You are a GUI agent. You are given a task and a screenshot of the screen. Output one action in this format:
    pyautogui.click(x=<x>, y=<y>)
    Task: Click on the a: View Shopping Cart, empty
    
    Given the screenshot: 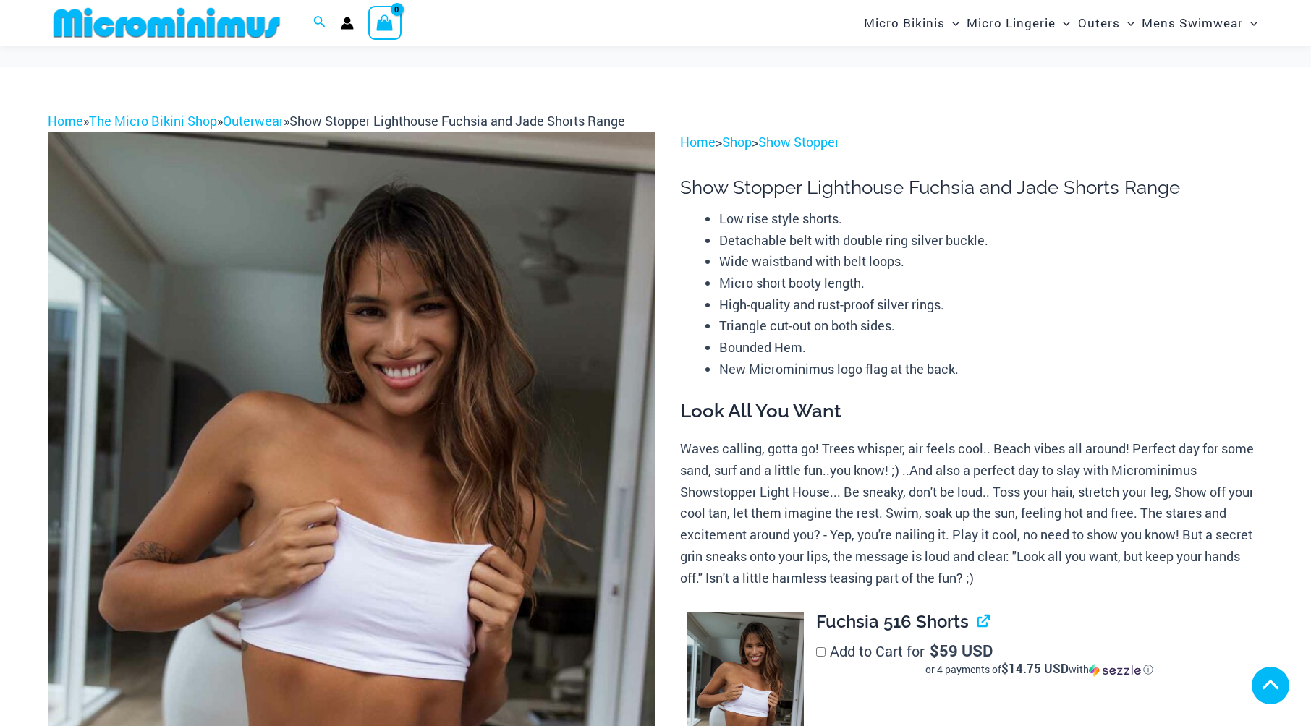 What is the action you would take?
    pyautogui.click(x=385, y=22)
    